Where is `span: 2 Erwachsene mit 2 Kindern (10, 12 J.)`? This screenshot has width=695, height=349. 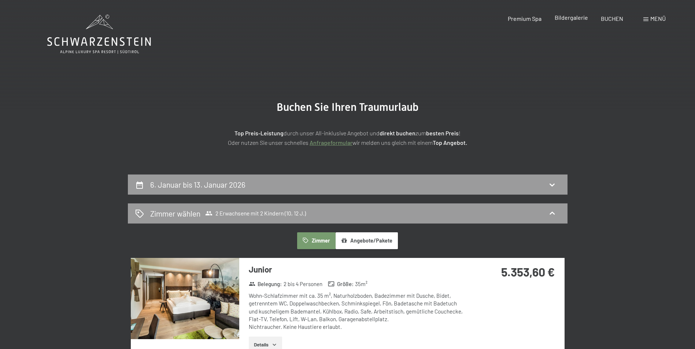
span: 2 Erwachsene mit 2 Kindern (10, 12 J.) is located at coordinates (255, 213).